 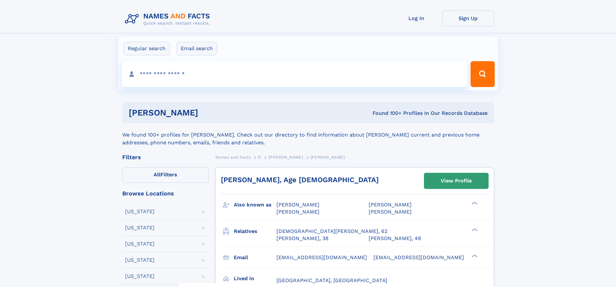 What do you see at coordinates (233, 157) in the screenshot?
I see `a: Names and Facts` at bounding box center [233, 157].